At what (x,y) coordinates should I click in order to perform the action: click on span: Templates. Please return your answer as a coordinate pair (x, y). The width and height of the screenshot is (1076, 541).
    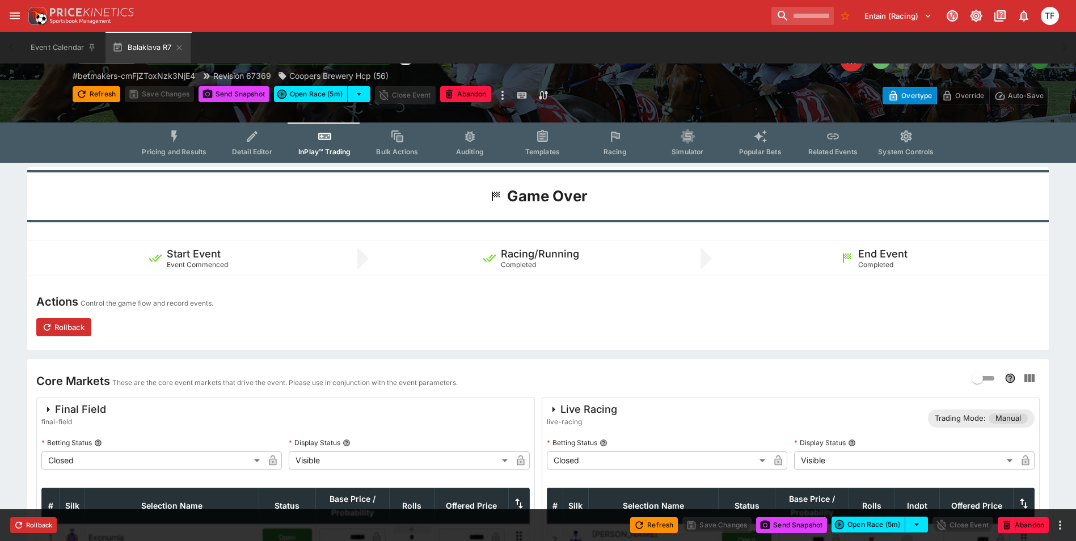
    Looking at the image, I should click on (542, 152).